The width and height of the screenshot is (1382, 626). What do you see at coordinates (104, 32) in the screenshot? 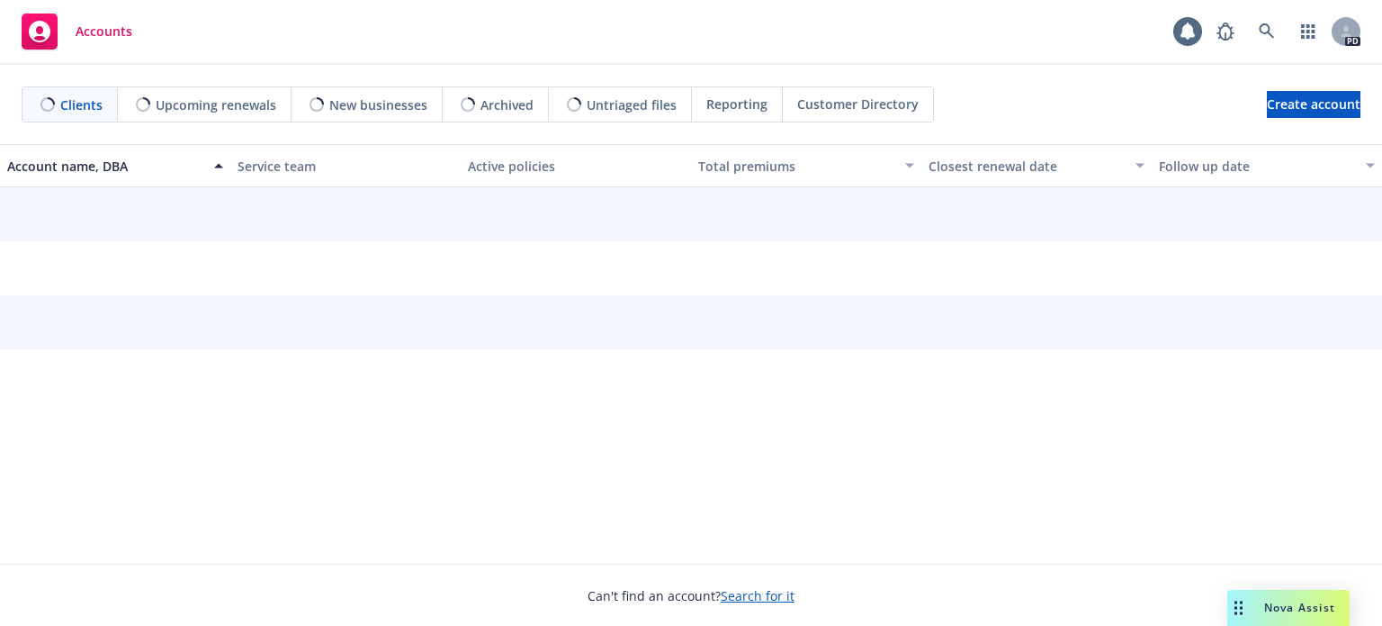
I see `span: Accounts` at bounding box center [104, 32].